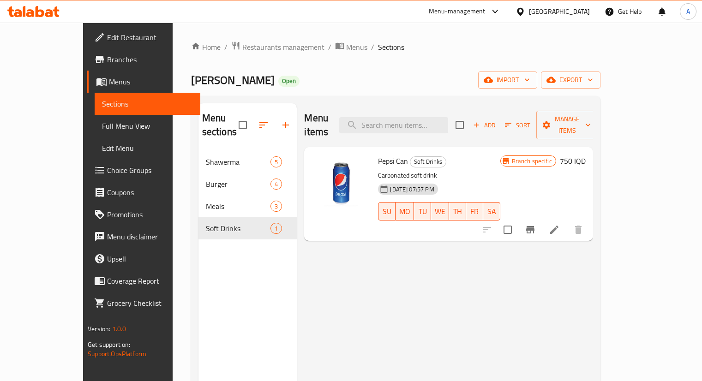 The image size is (702, 381). Describe the element at coordinates (492, 212) in the screenshot. I see `button: SA` at that location.